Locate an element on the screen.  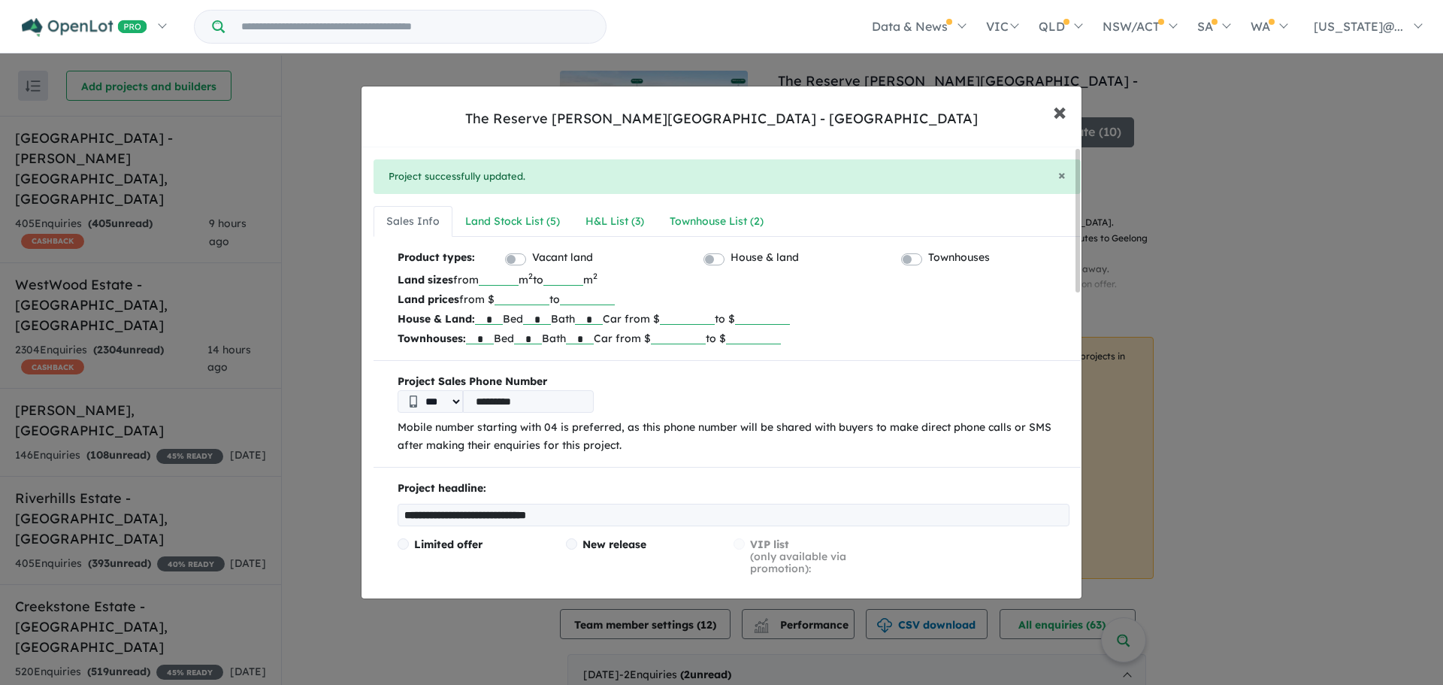
div: Townhouse List ( 2 ) is located at coordinates (716, 222).